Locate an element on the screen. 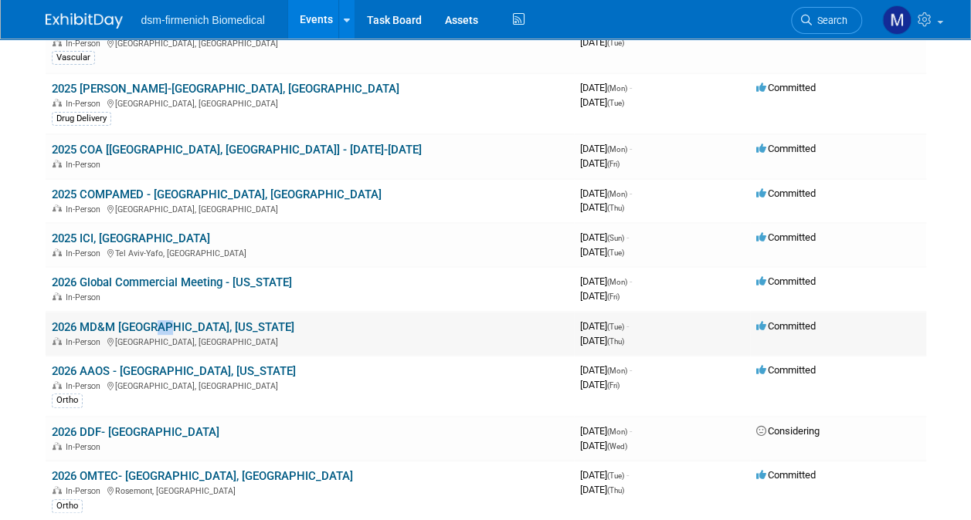  span: (Wed) is located at coordinates (617, 446).